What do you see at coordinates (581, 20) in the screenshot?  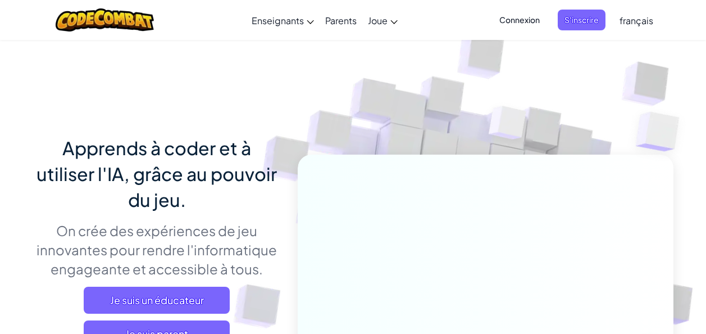 I see `button: S'inscrire` at bounding box center [581, 20].